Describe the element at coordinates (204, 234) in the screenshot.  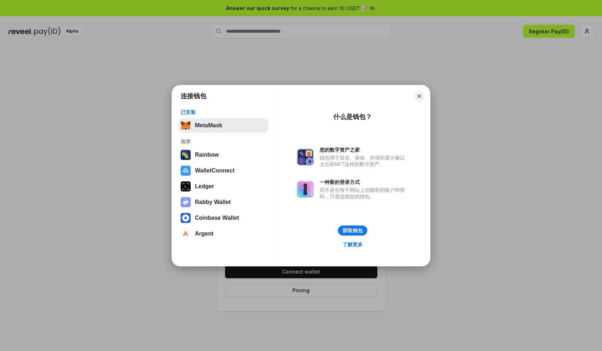
I see `div: Argent` at that location.